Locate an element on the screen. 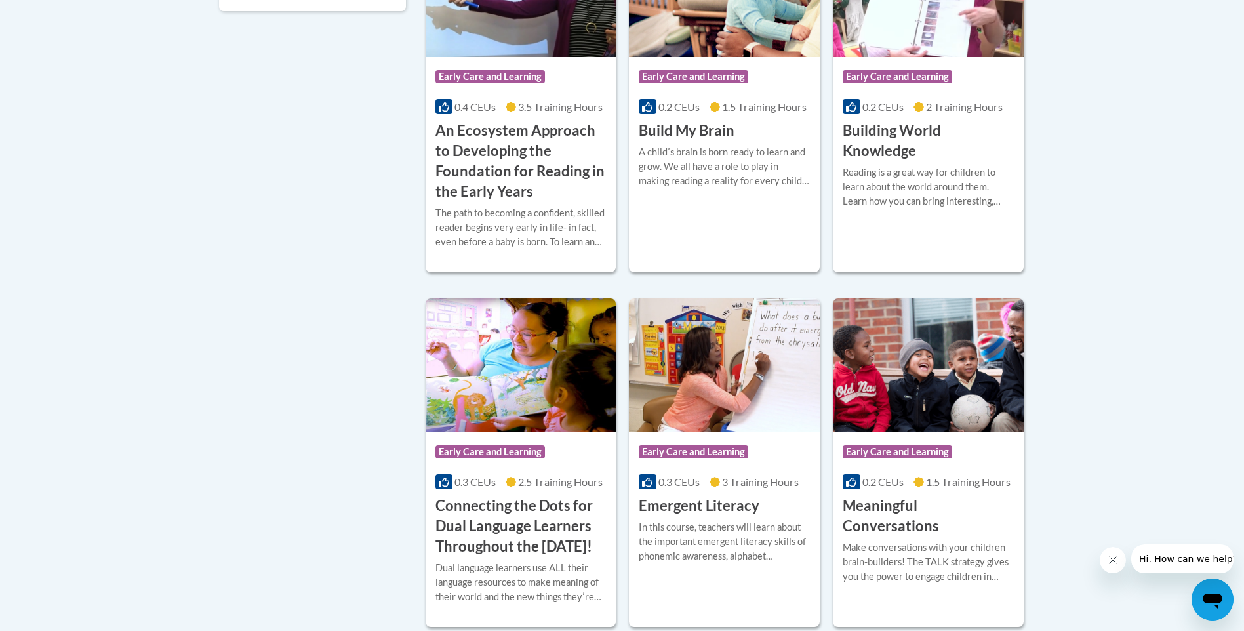 The width and height of the screenshot is (1244, 631). div: In this course, teachers will learn about the important emergent literacy skills of phonemic awar... is located at coordinates (724, 542).